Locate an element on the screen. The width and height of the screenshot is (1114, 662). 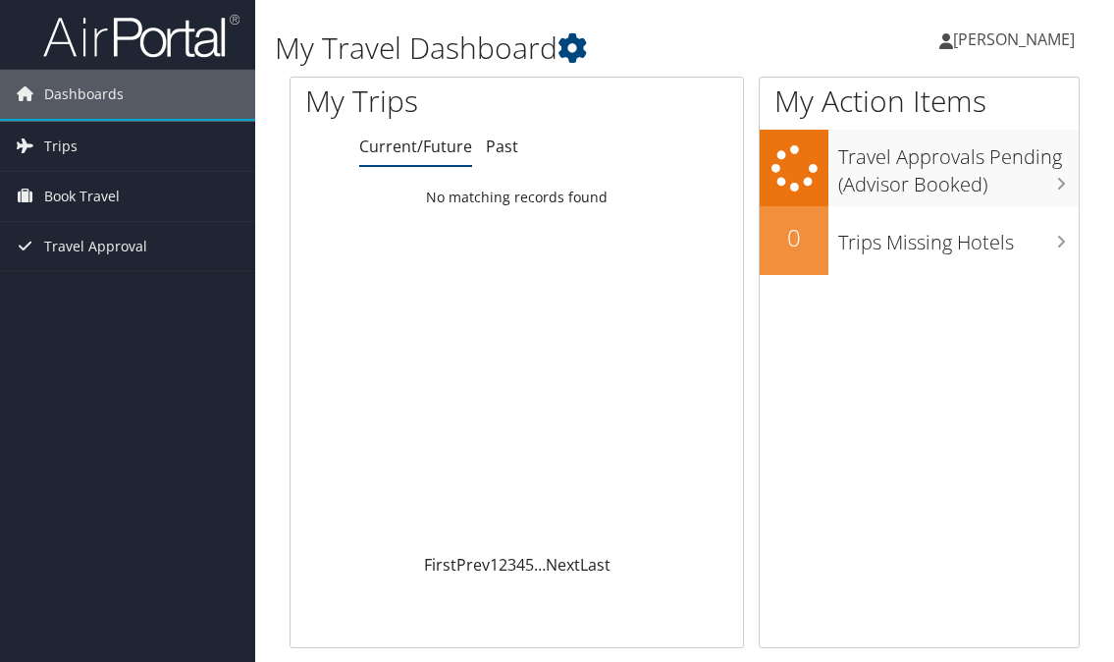
h1: My Trips is located at coordinates (422, 101).